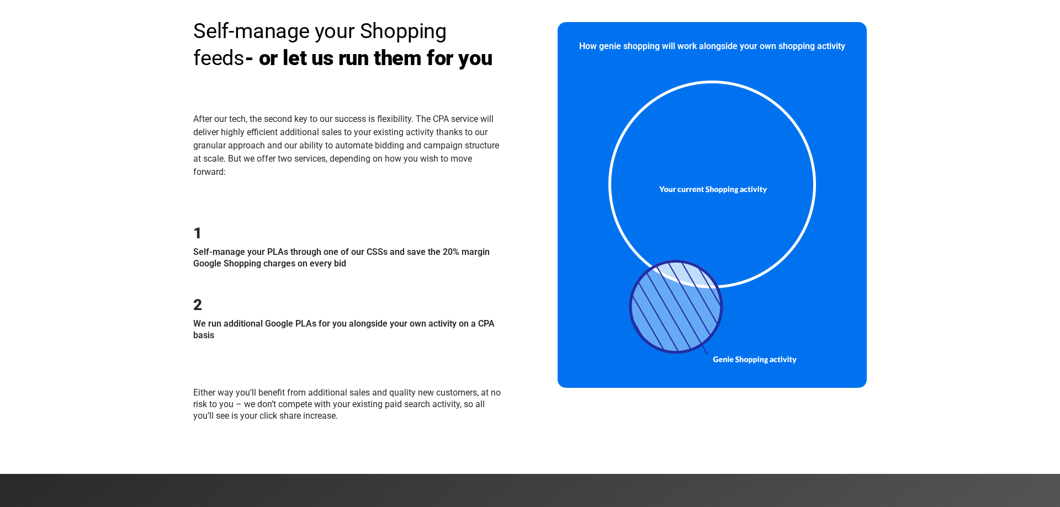  Describe the element at coordinates (198, 233) in the screenshot. I see `span: 1` at that location.